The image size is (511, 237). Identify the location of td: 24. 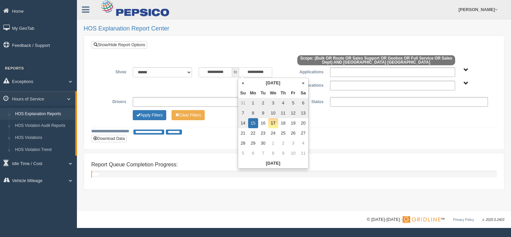
(273, 133).